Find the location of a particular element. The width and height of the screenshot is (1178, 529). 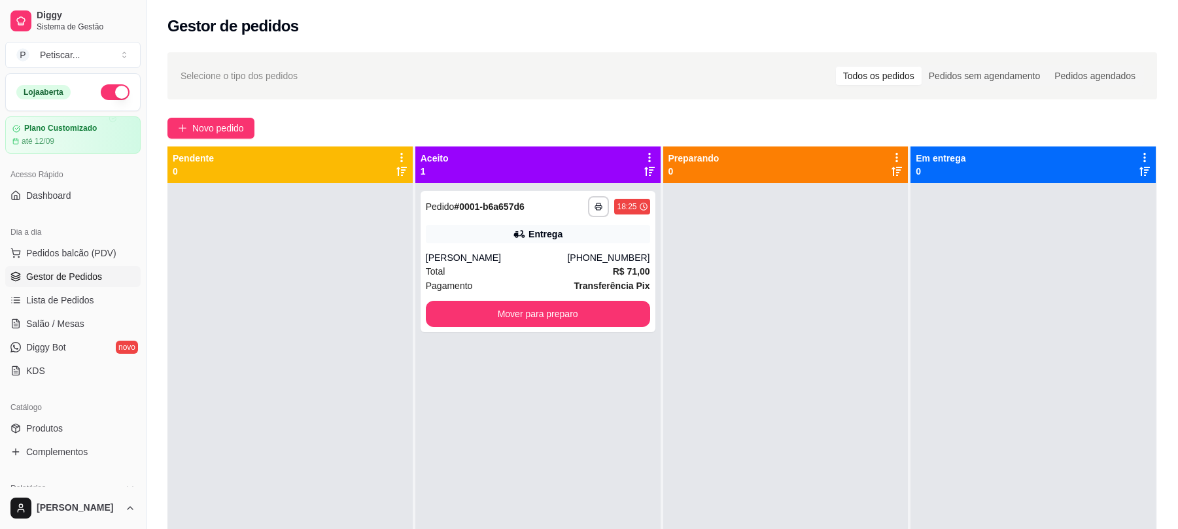

span: Diggy Bot is located at coordinates (46, 347).